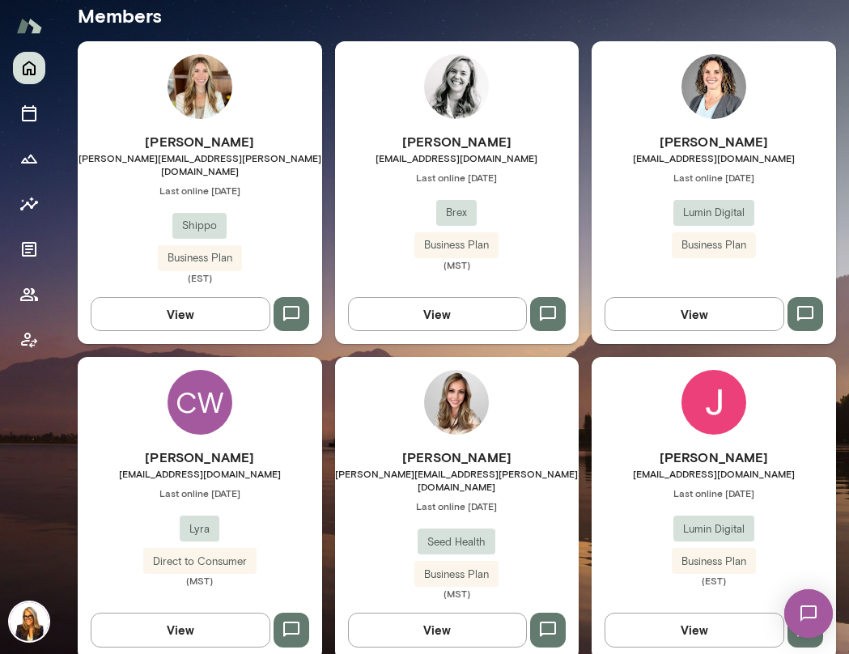  What do you see at coordinates (714, 402) in the screenshot?
I see `img: Jennifer Miklosi` at bounding box center [714, 402].